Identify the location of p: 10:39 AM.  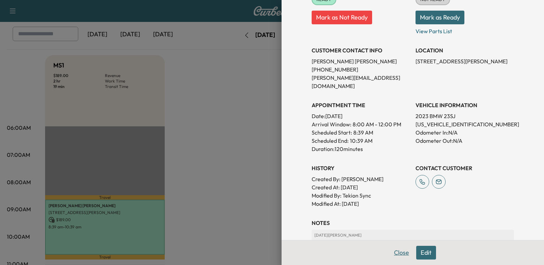
(361, 141).